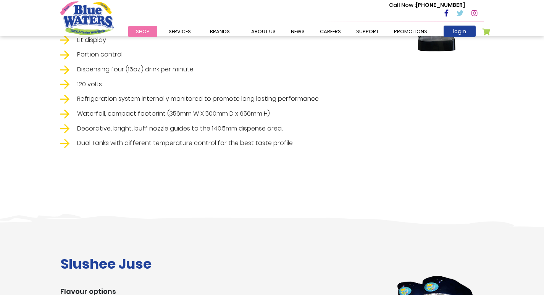  Describe the element at coordinates (459, 31) in the screenshot. I see `a: login` at that location.